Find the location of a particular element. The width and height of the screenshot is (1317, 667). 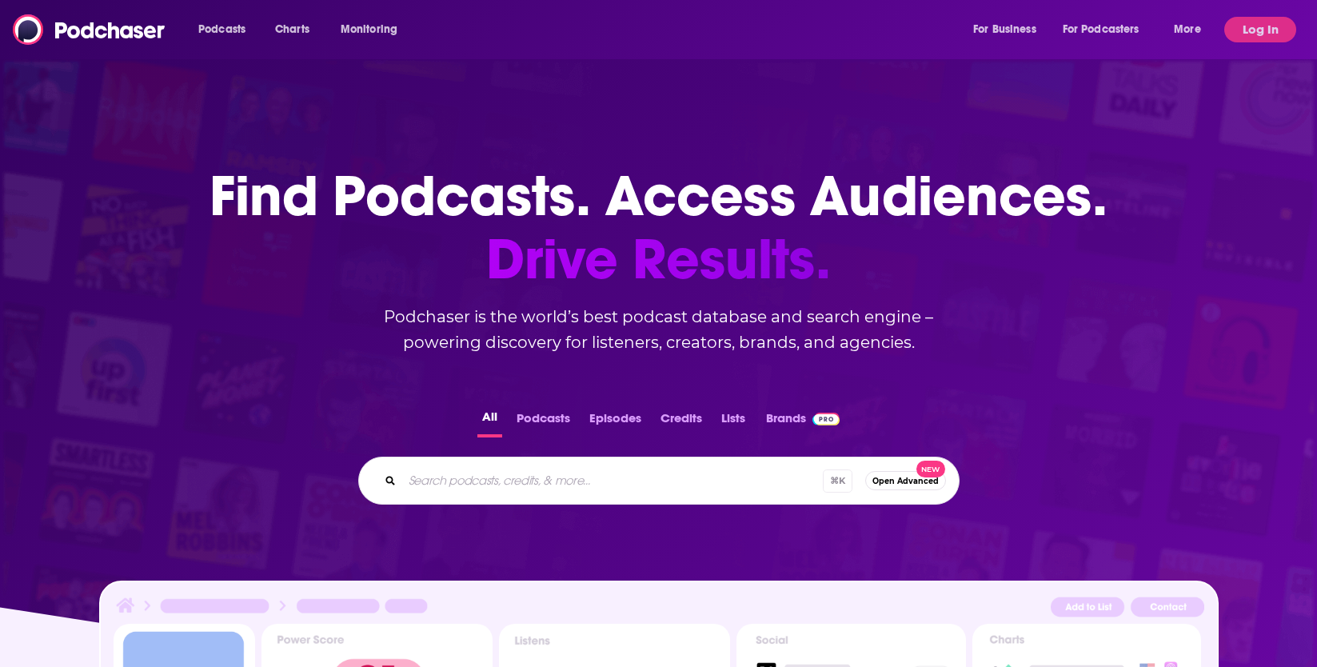

img: Podchaser - Follow, Share and Rate Podcasts is located at coordinates (90, 30).